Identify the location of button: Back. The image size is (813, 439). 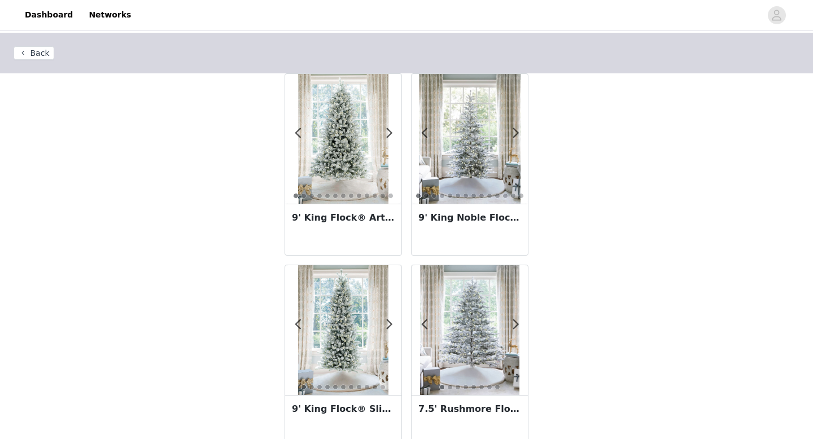
(34, 53).